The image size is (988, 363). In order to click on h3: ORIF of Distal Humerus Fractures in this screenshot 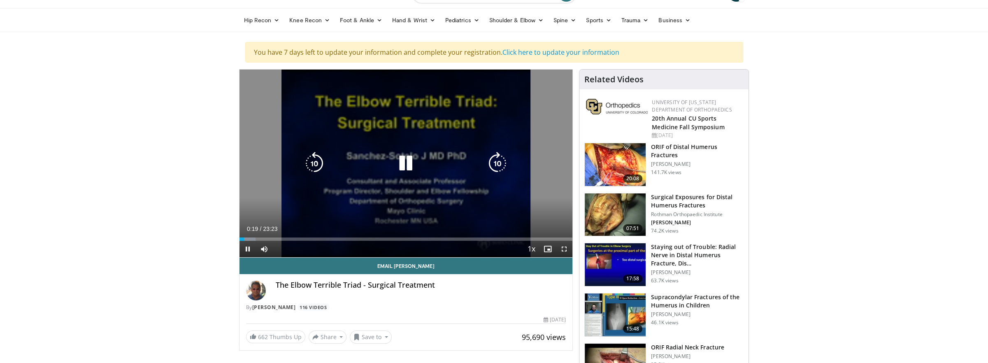, I will do `click(697, 151)`.